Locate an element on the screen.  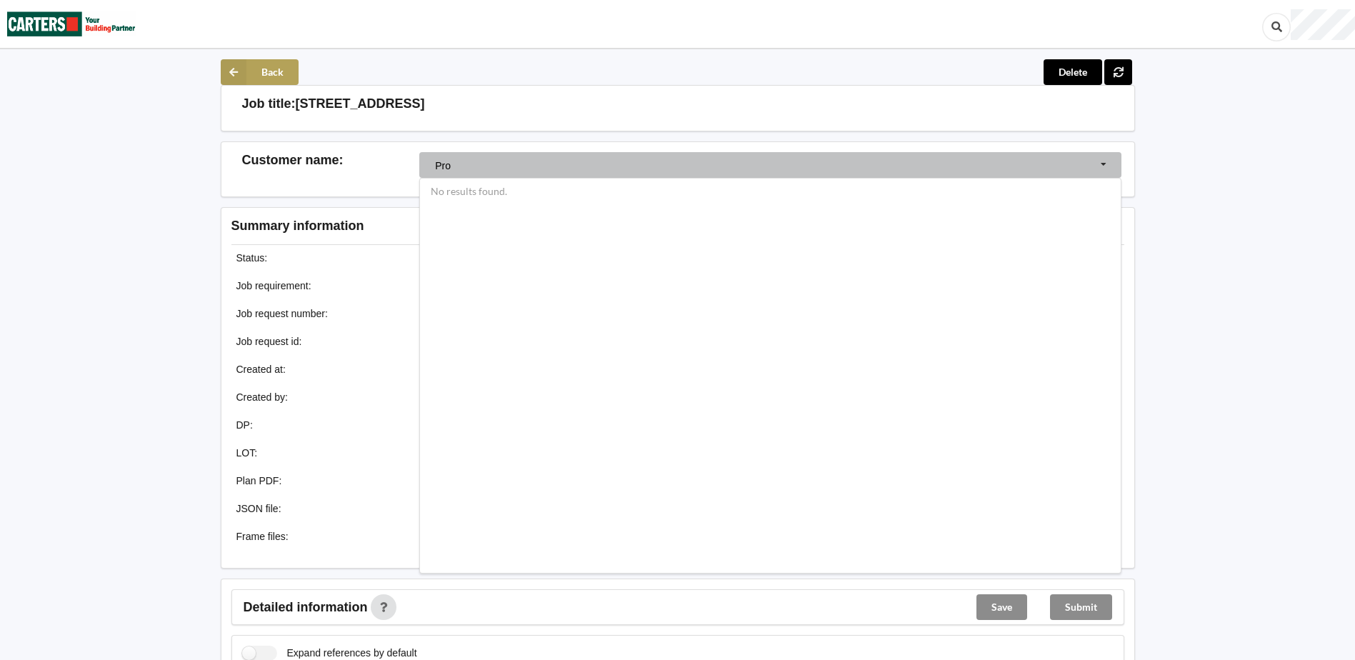
div: Frame files : is located at coordinates (338, 544).